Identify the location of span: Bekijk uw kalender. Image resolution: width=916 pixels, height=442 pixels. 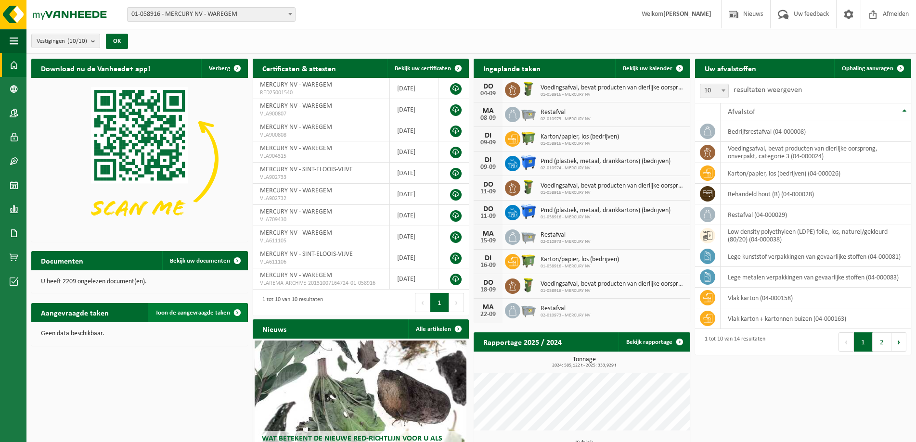
(647, 68).